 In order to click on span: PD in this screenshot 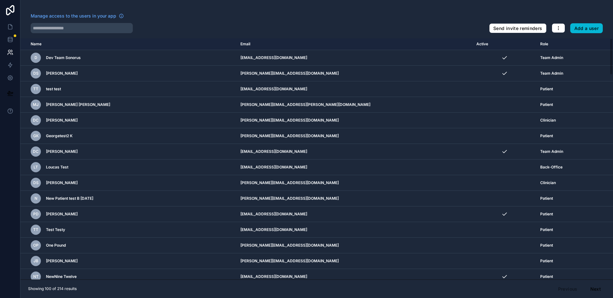, I will do `click(36, 214)`.